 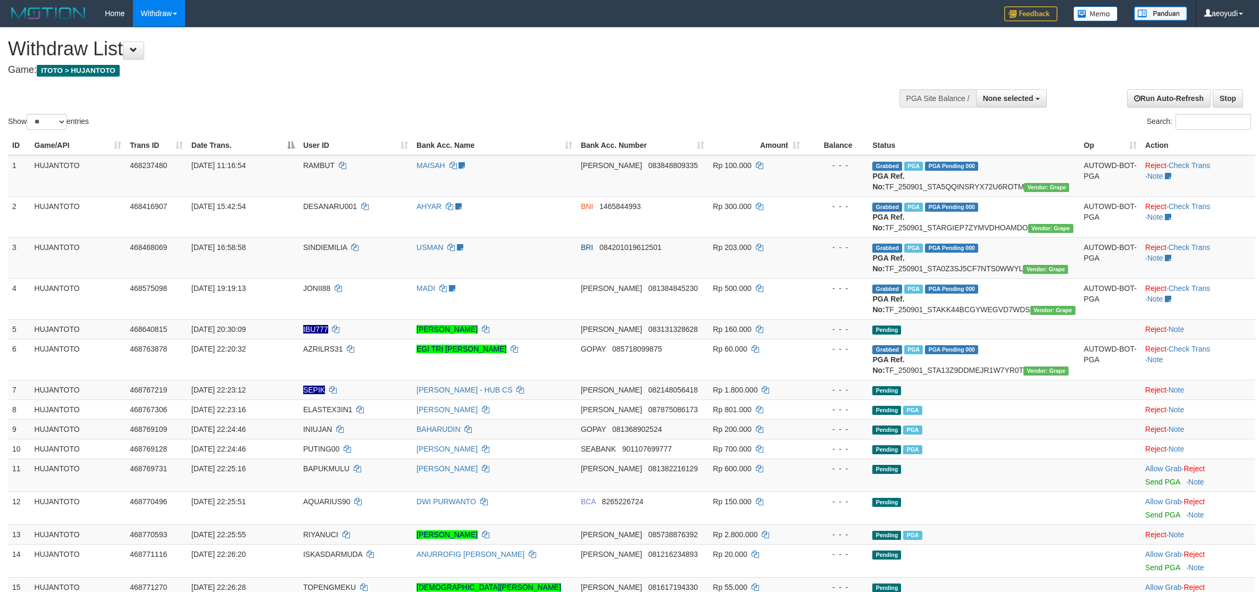 What do you see at coordinates (494, 145) in the screenshot?
I see `th: Bank Acc. Name: activate to sort column ascending` at bounding box center [494, 145].